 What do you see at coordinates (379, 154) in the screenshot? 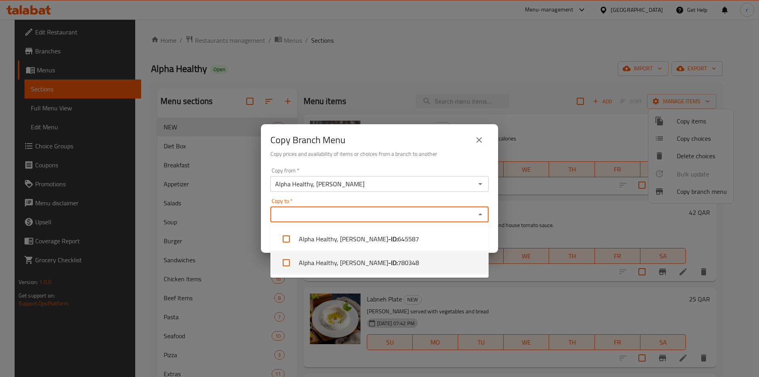
I see `h6: Copy prices and availability of items or choices from a branch to another` at bounding box center [379, 154].